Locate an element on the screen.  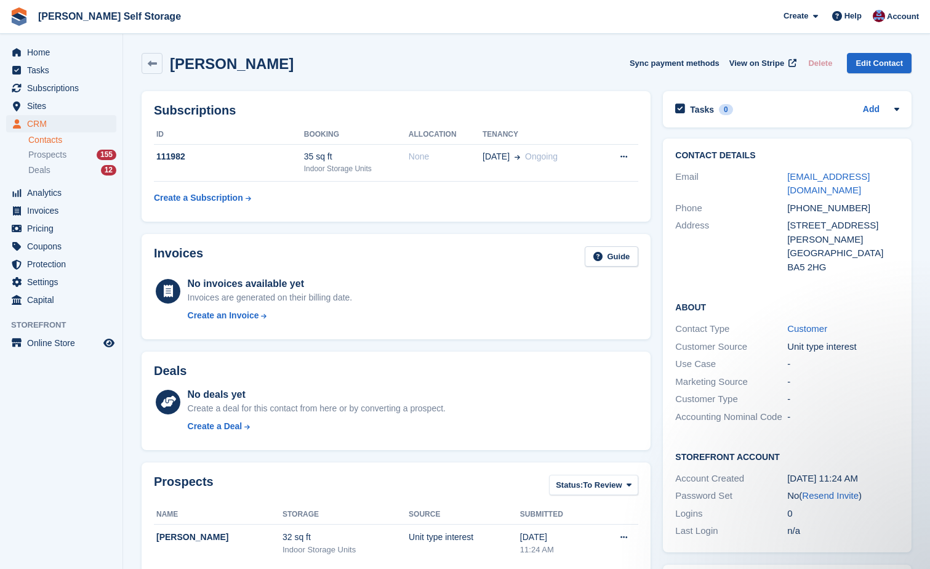
div: 0 is located at coordinates (726, 110).